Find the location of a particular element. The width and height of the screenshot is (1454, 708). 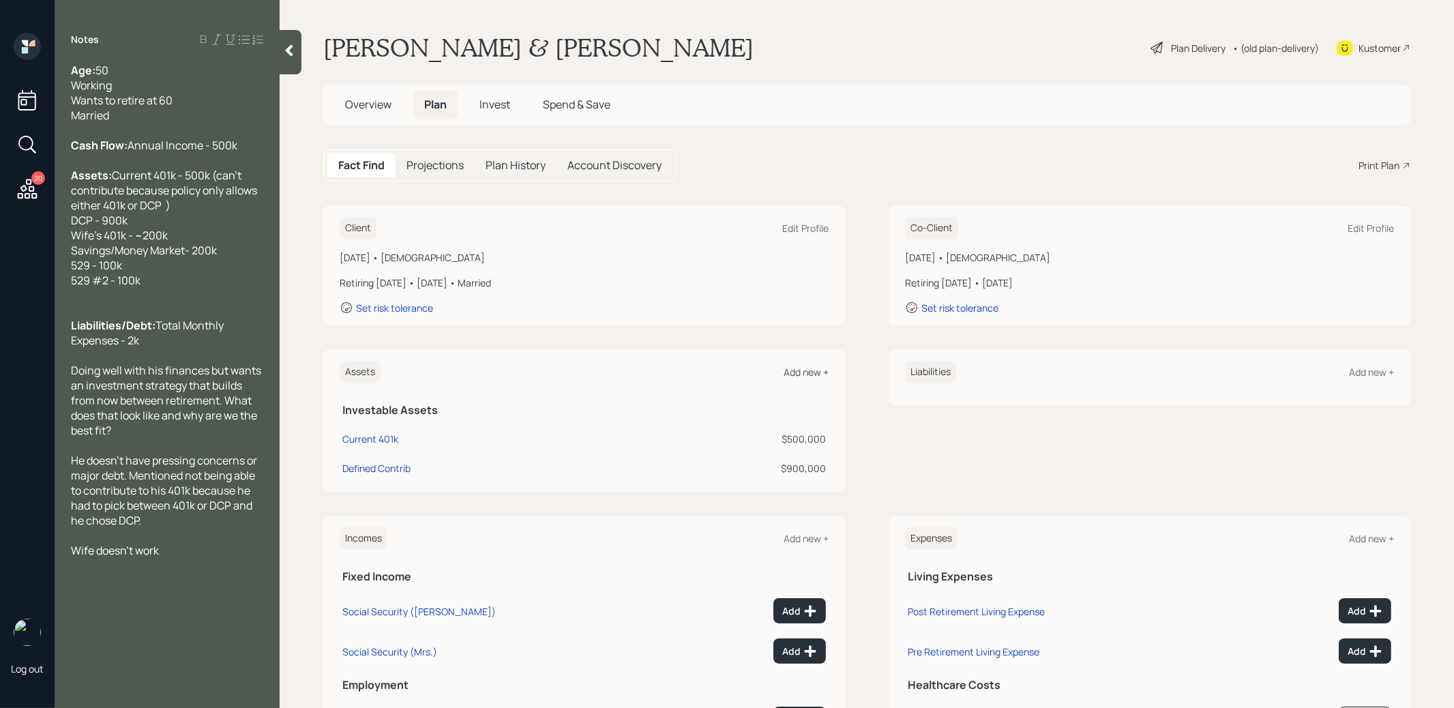

div: • (old plan-delivery) is located at coordinates (1275, 48).